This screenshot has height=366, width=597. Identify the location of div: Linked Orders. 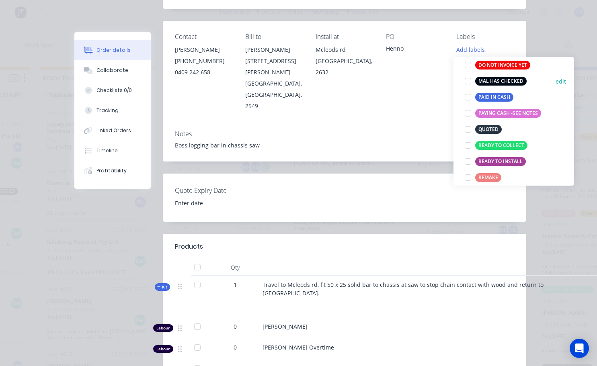
(114, 131).